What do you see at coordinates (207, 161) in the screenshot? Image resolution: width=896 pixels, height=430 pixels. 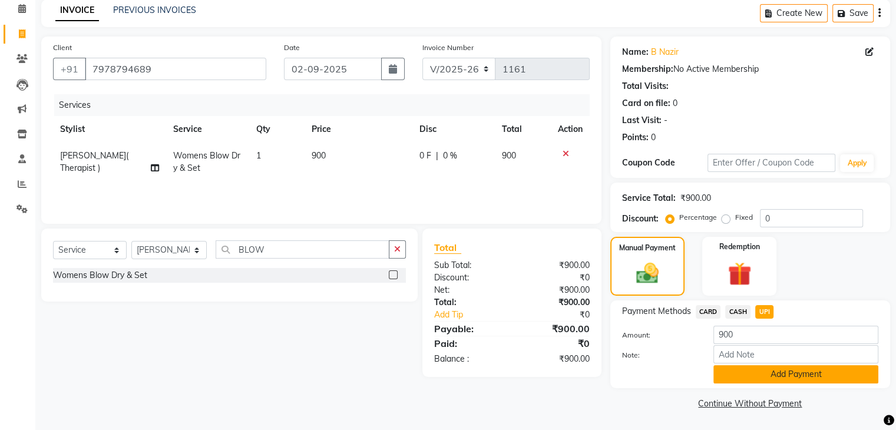 I see `span: Womens Blow Dry & Set` at bounding box center [207, 161].